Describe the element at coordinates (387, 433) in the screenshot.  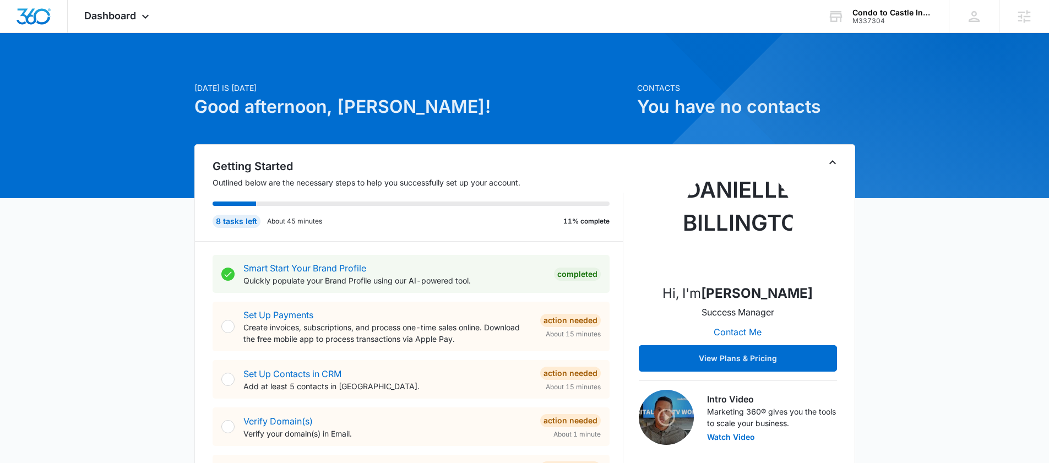
I see `p: Verify your domain(s) in Email.` at that location.